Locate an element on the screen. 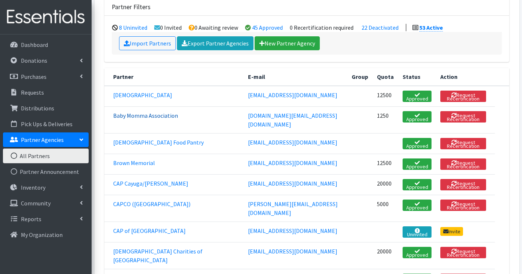 Image resolution: width=522 pixels, height=274 pixels. a: Dashboard is located at coordinates (46, 45).